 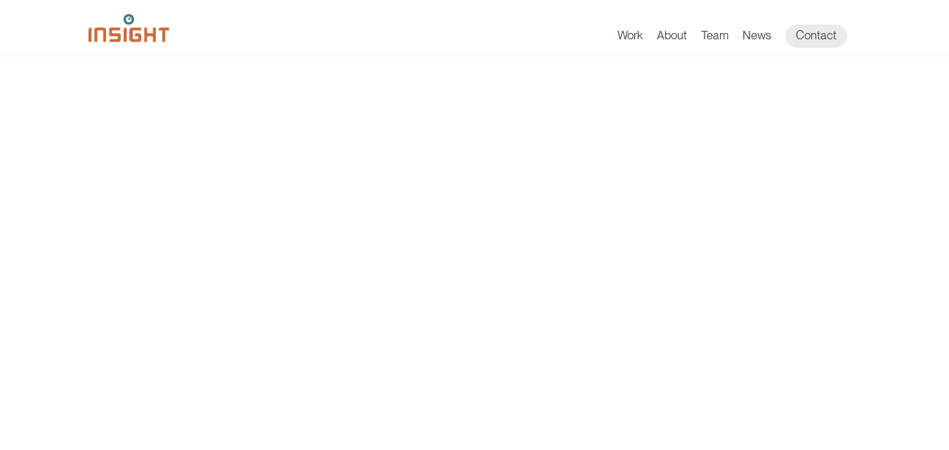 What do you see at coordinates (714, 38) in the screenshot?
I see `a: Team` at bounding box center [714, 38].